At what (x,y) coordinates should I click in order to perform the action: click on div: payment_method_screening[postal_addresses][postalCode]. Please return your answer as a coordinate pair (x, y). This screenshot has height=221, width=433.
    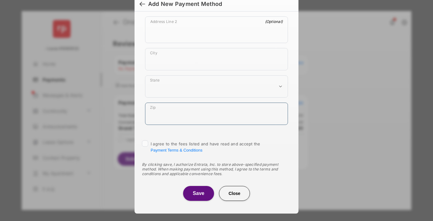
    Looking at the image, I should click on (217, 114).